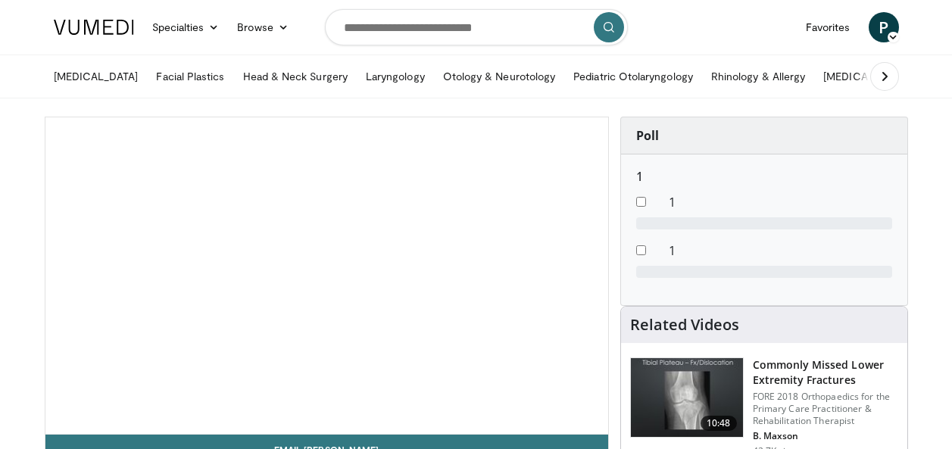 The height and width of the screenshot is (449, 952). I want to click on h4: Related Videos, so click(684, 325).